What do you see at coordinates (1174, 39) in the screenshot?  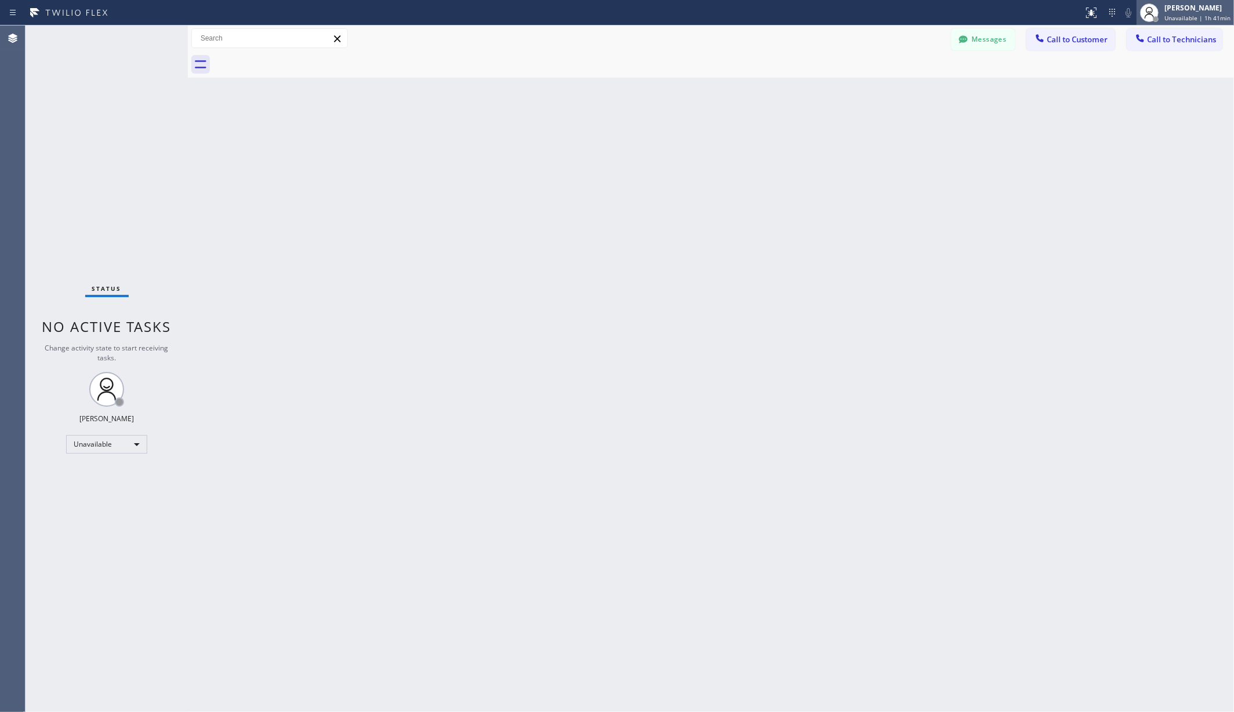 I see `button: Call to Technicians` at bounding box center [1174, 39].